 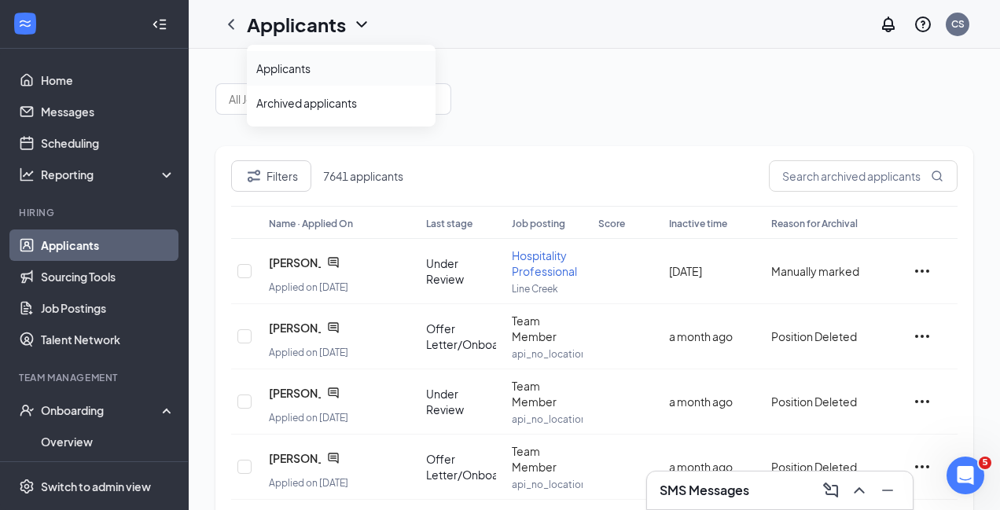 What do you see at coordinates (539, 223) in the screenshot?
I see `span: Job posting` at bounding box center [539, 223].